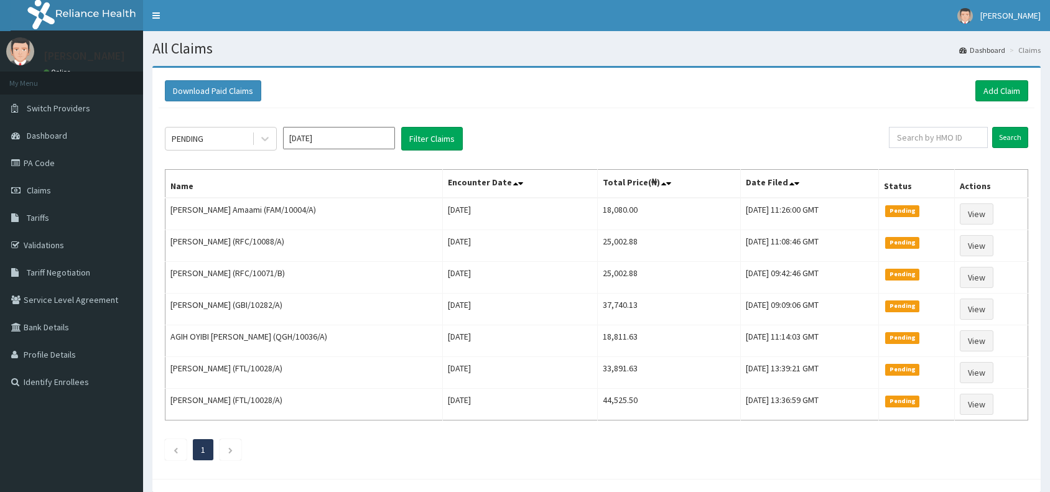 This screenshot has width=1050, height=492. I want to click on a: Dashboard, so click(982, 50).